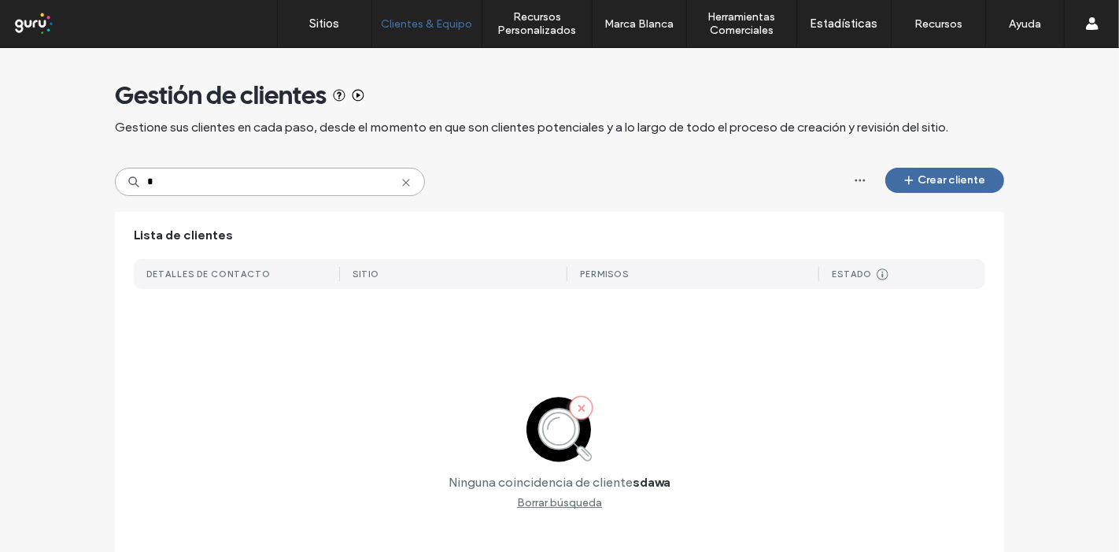 The width and height of the screenshot is (1119, 552). Describe the element at coordinates (560, 502) in the screenshot. I see `div: Borrar búsqueda` at that location.